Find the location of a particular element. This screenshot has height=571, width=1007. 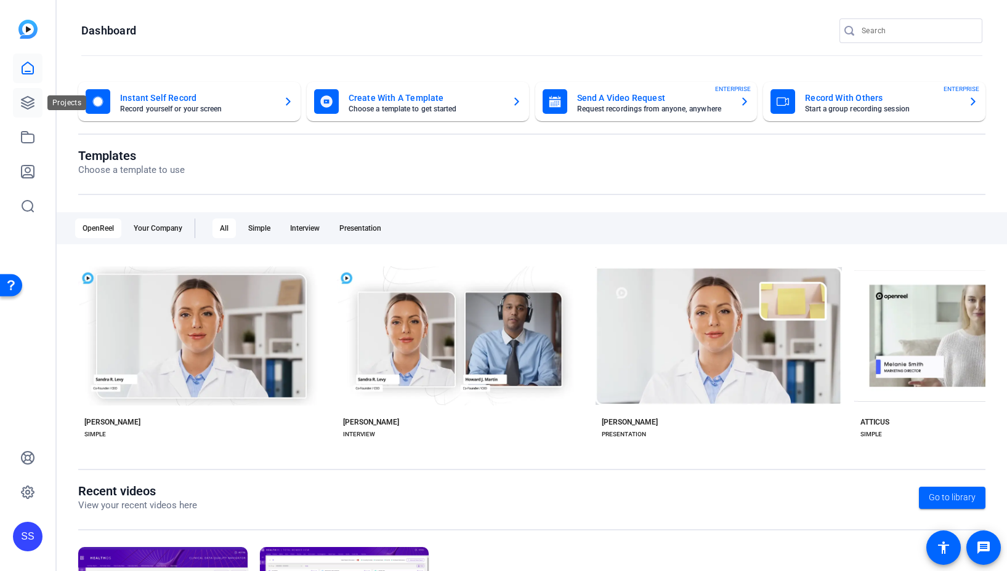

div: SS is located at coordinates (28, 537).